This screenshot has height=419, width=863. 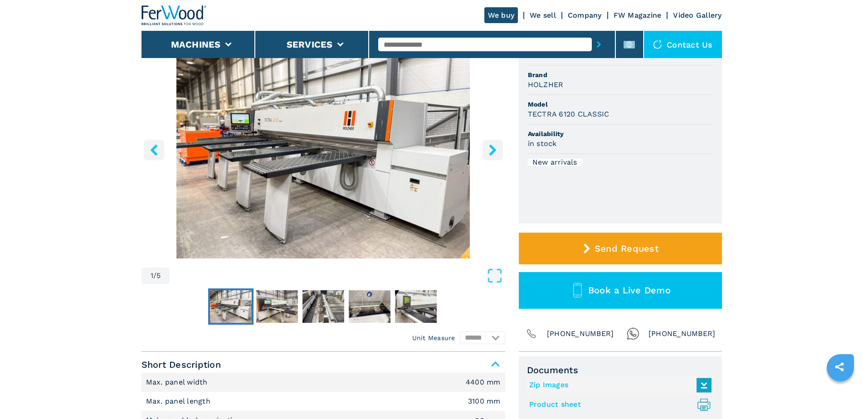 What do you see at coordinates (599, 44) in the screenshot?
I see `button: submit-button` at bounding box center [599, 44].